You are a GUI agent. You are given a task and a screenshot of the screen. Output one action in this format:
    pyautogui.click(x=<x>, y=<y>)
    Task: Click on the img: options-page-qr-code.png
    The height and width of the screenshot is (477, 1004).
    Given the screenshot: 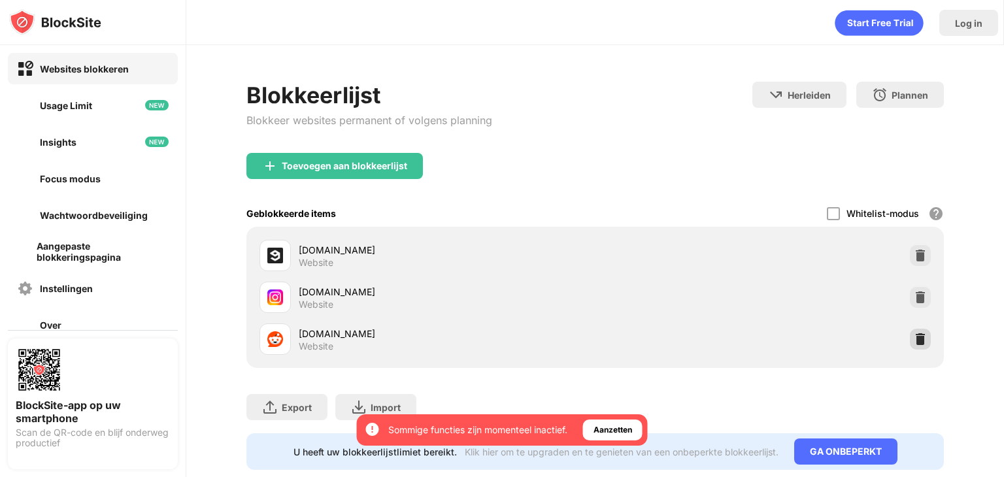 What is the action you would take?
    pyautogui.click(x=39, y=370)
    